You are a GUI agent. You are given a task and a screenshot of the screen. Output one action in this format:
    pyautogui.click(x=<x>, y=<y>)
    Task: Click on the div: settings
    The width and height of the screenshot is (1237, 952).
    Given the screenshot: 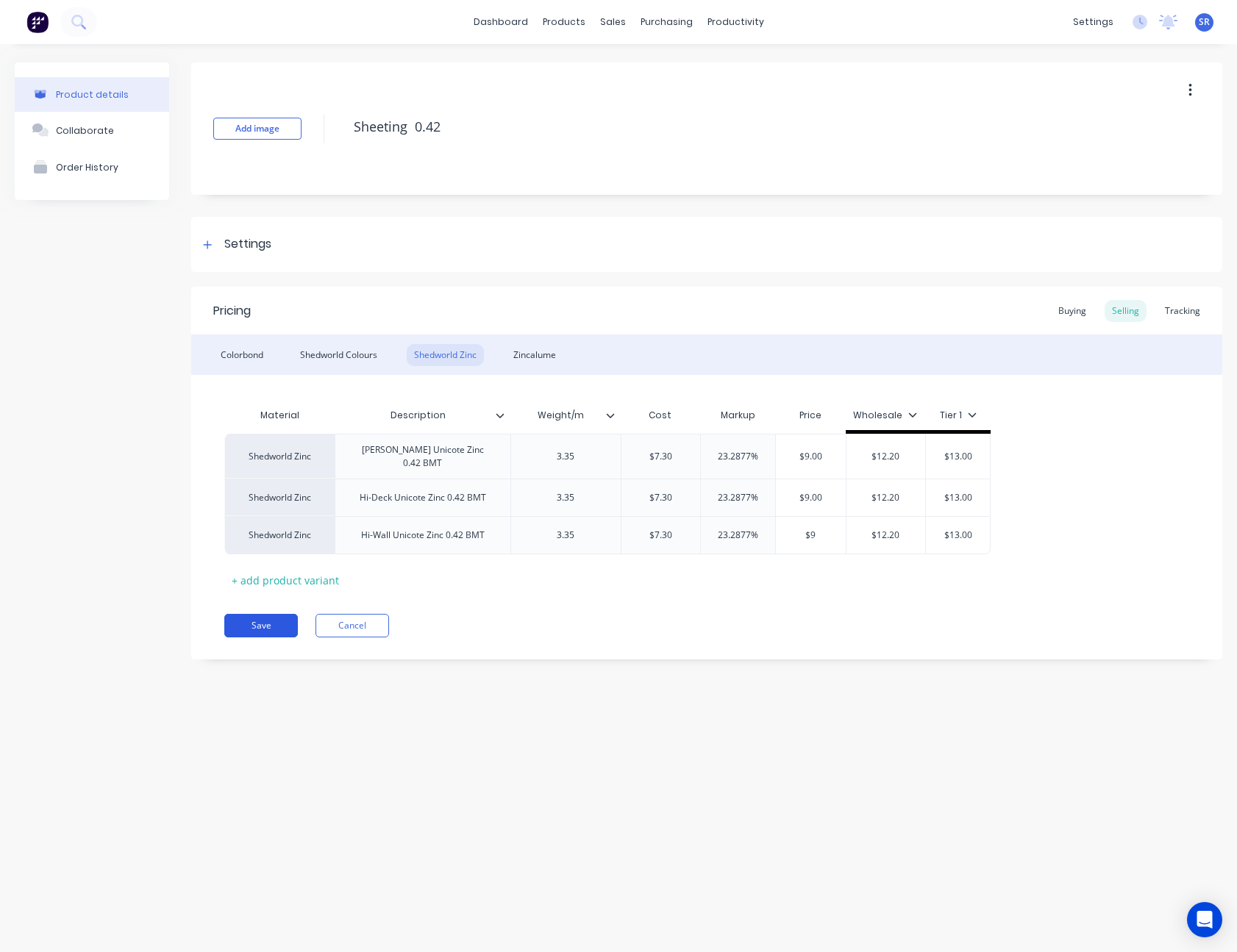 What is the action you would take?
    pyautogui.click(x=1093, y=22)
    